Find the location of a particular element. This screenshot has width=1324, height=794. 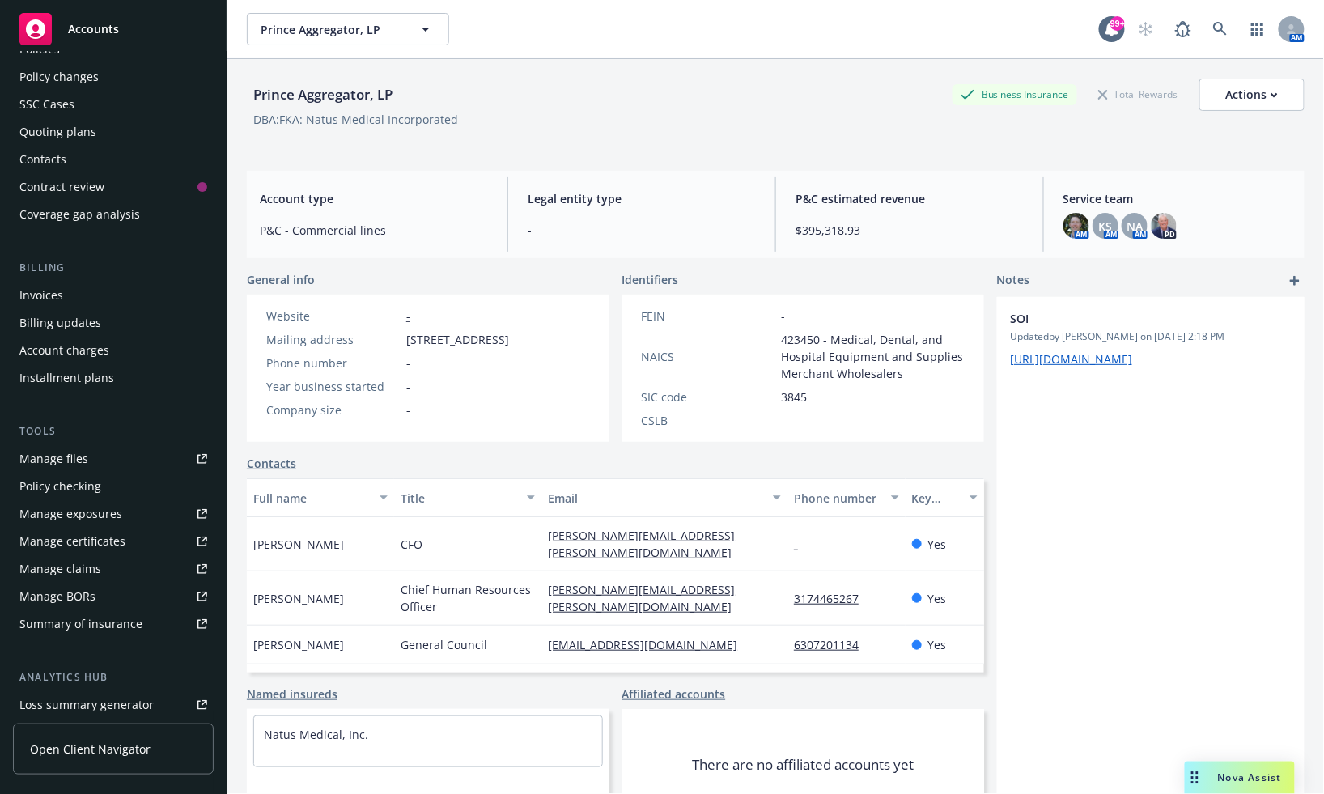

div: Policy checking is located at coordinates (60, 486).